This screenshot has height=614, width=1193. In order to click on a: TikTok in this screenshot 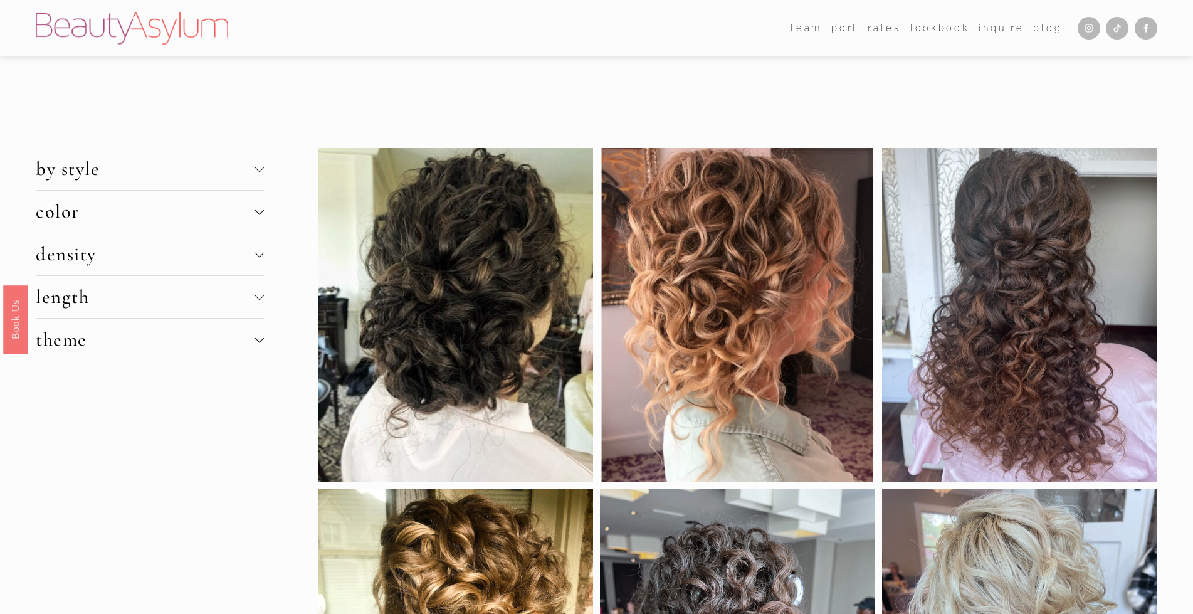, I will do `click(1117, 28)`.